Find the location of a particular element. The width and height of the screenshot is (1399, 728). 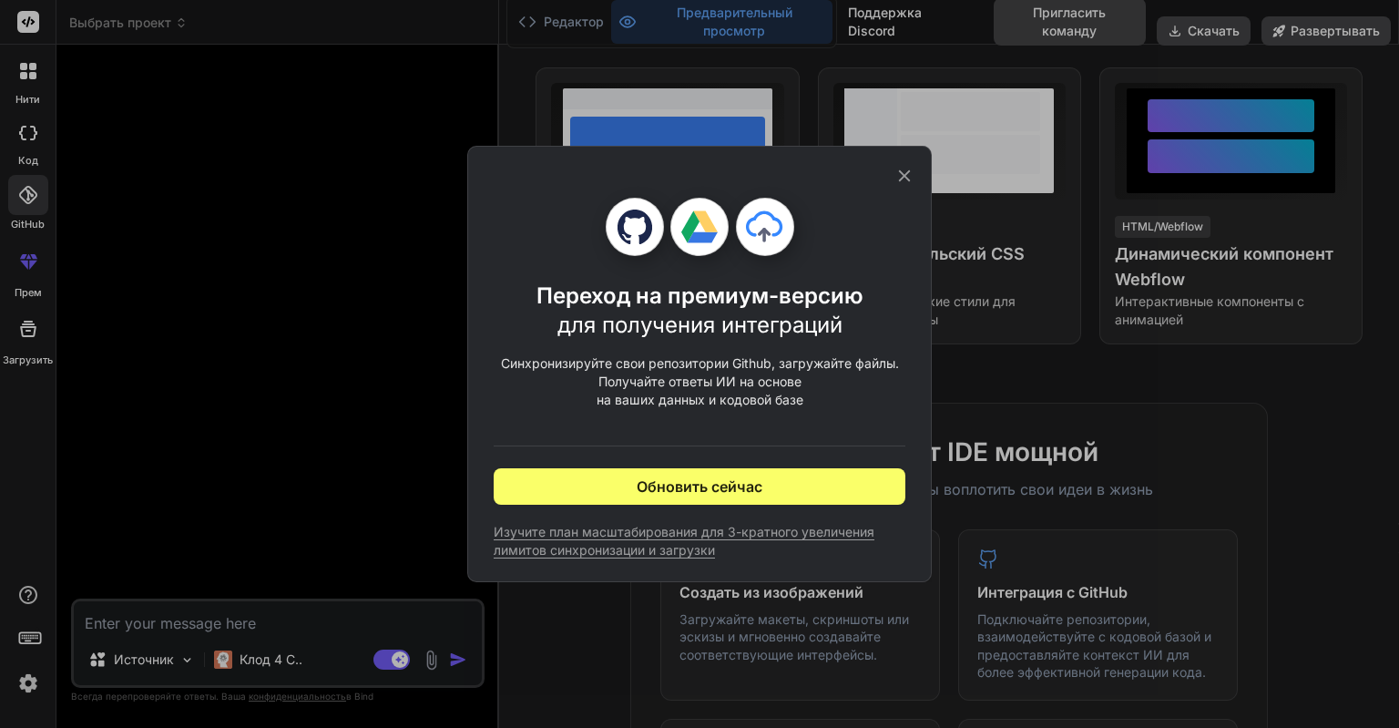

button: Обновить сейчас is located at coordinates (700, 487).